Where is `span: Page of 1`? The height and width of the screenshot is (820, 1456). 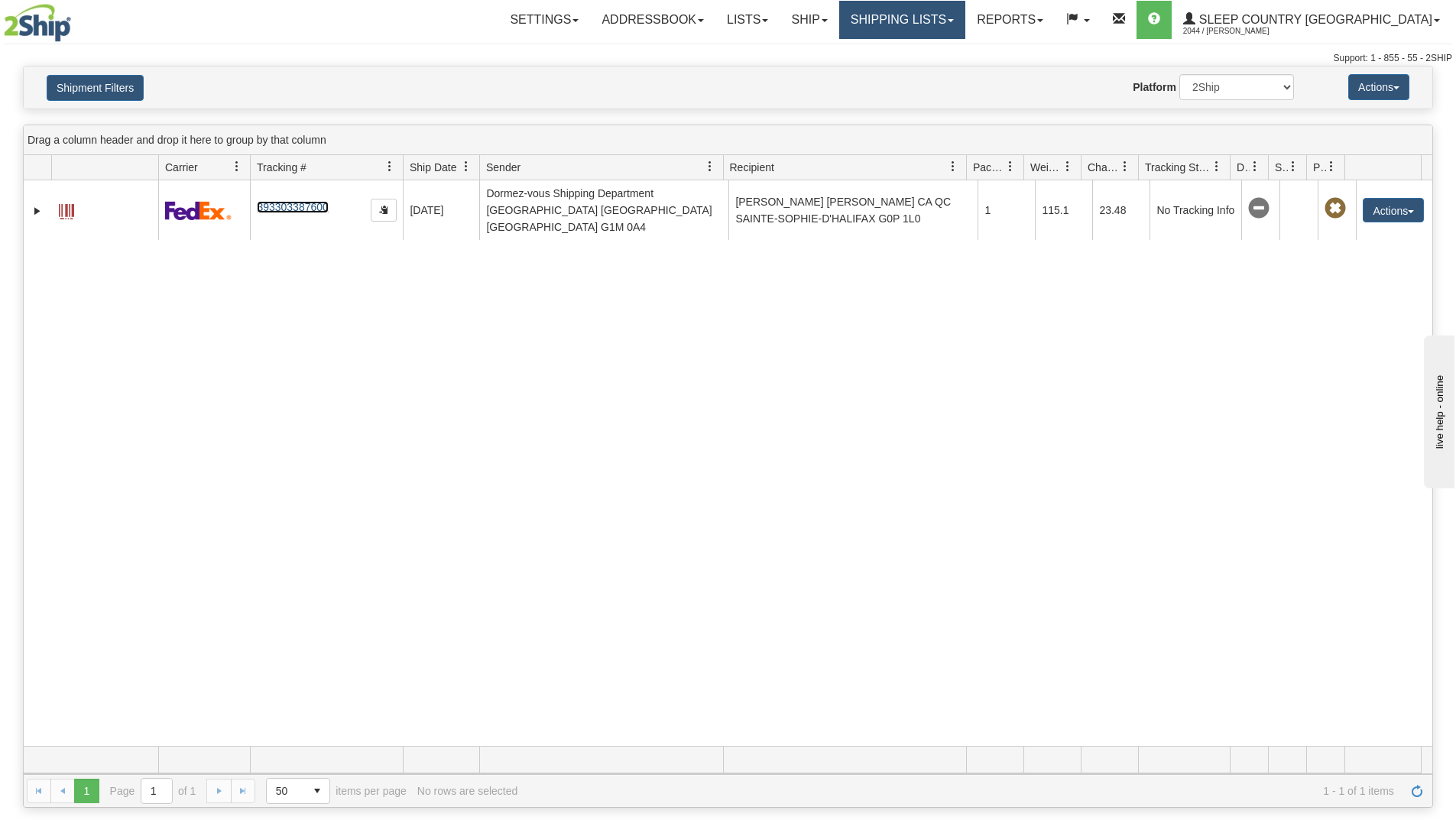
span: Page of 1 is located at coordinates (153, 791).